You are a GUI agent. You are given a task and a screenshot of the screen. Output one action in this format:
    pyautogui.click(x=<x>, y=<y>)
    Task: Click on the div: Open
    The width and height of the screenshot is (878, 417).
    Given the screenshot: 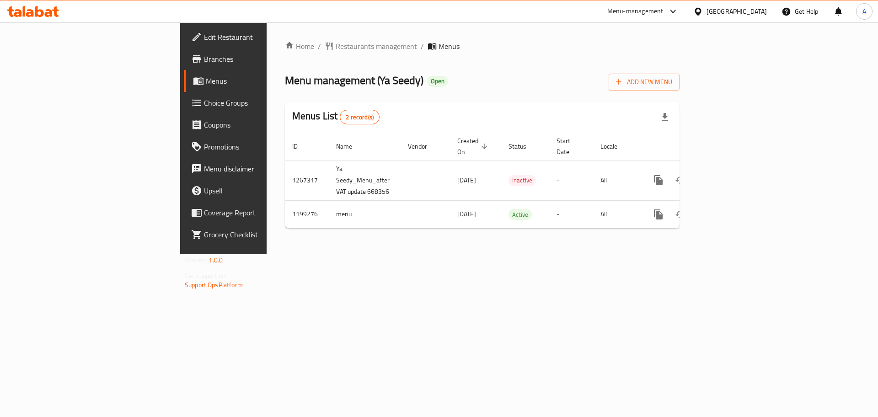 What is the action you would take?
    pyautogui.click(x=437, y=81)
    